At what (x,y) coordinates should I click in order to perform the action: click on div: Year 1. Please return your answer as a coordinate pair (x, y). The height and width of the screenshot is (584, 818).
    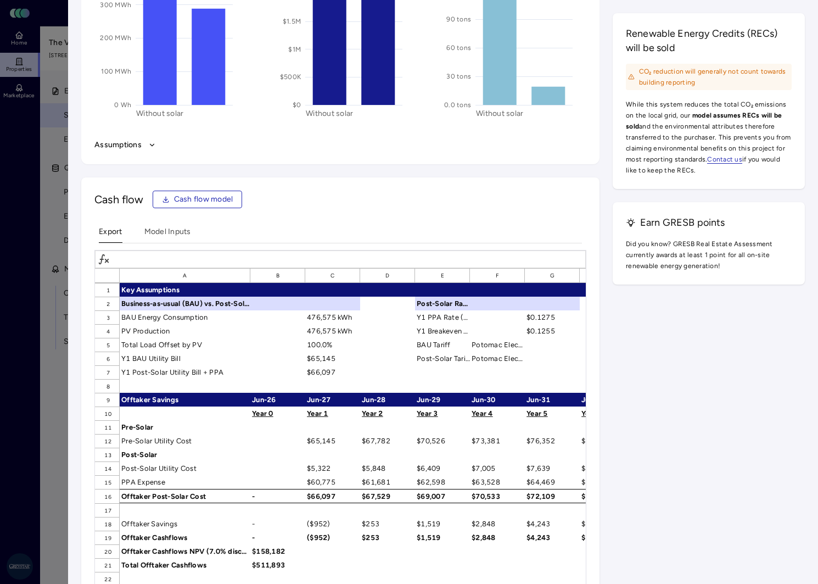
    Looking at the image, I should click on (333, 413).